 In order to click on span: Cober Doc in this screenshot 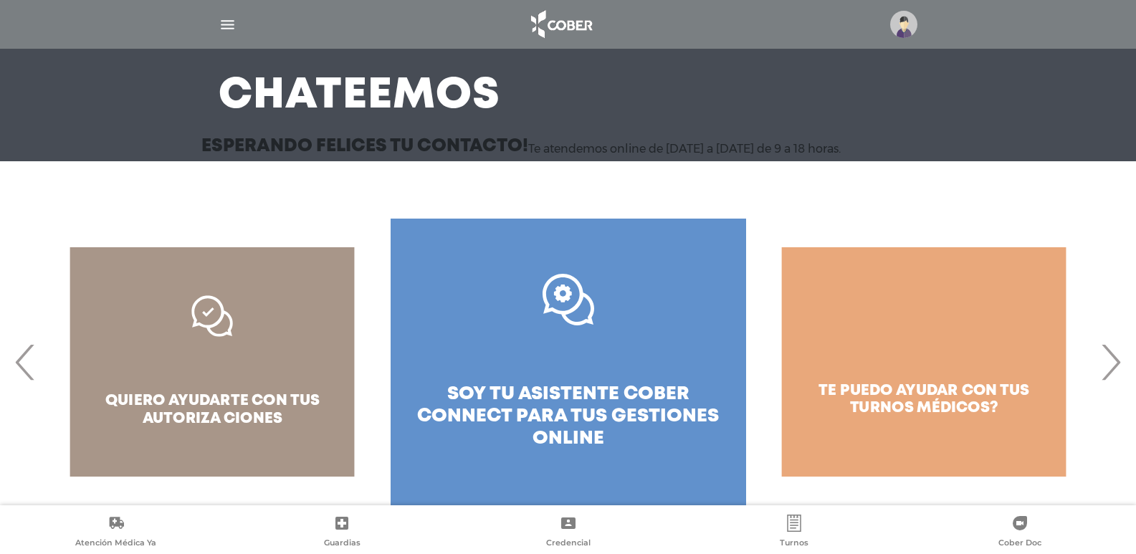, I will do `click(1020, 544)`.